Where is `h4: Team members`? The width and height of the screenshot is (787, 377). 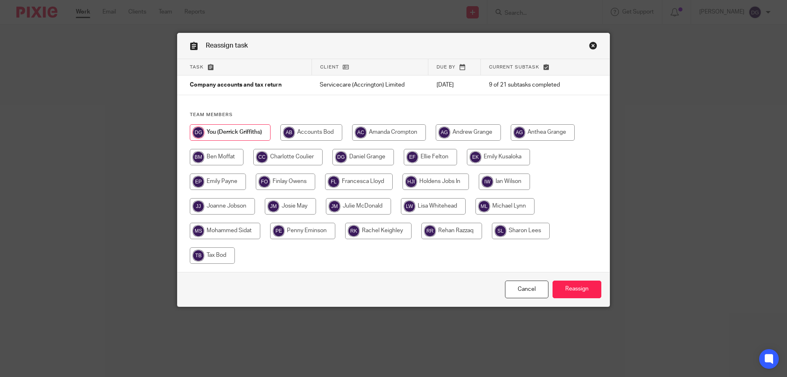 h4: Team members is located at coordinates (393, 115).